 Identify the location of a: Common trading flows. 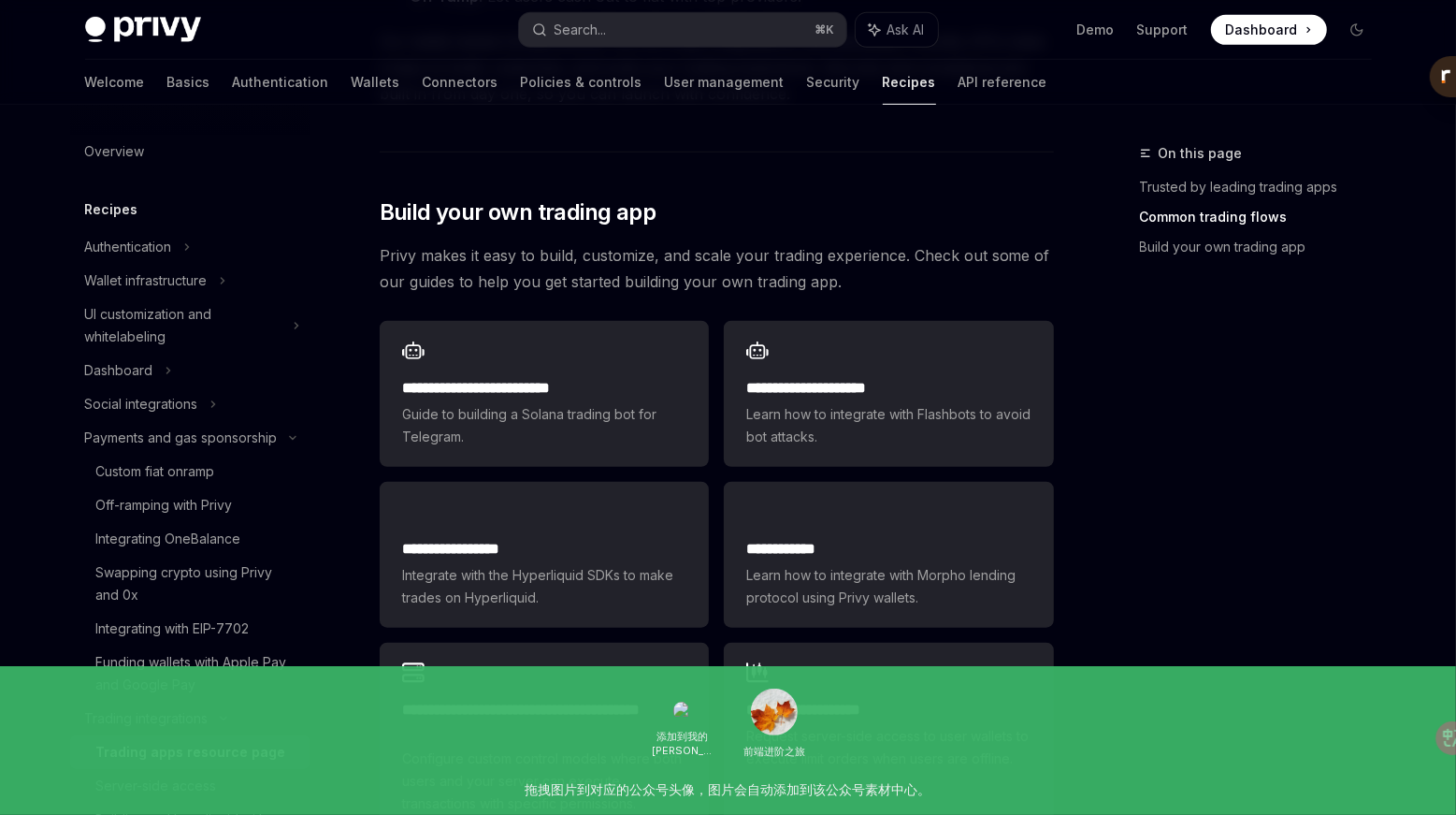
(1263, 217).